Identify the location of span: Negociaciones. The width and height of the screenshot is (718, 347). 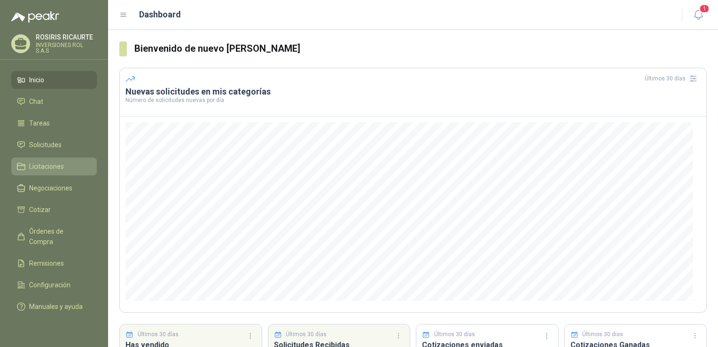
(51, 188).